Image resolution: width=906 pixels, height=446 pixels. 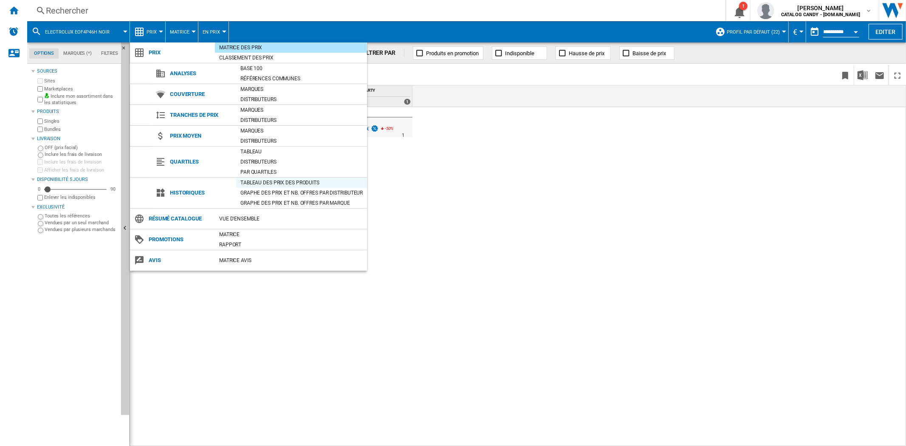 What do you see at coordinates (201, 74) in the screenshot?
I see `span: Analyses` at bounding box center [201, 74].